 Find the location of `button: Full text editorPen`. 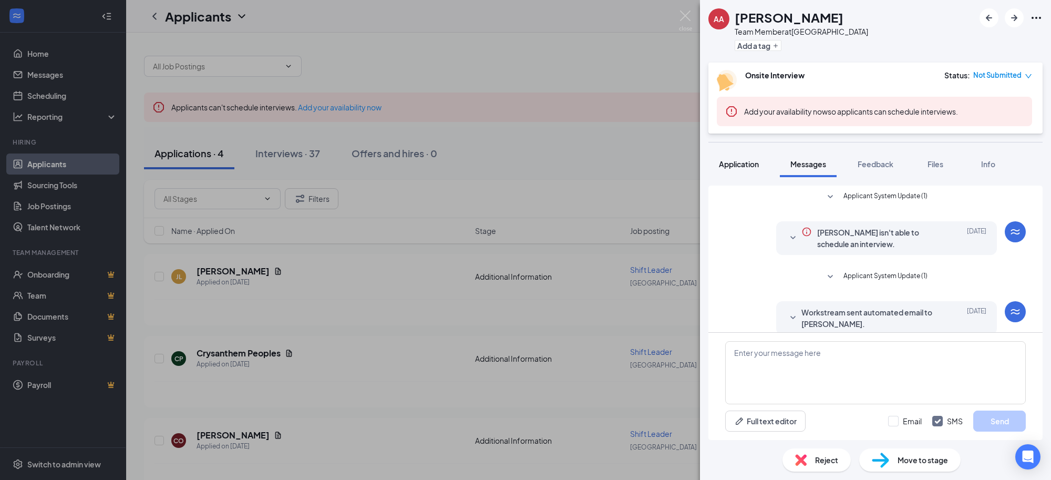

button: Full text editorPen is located at coordinates (765, 421).